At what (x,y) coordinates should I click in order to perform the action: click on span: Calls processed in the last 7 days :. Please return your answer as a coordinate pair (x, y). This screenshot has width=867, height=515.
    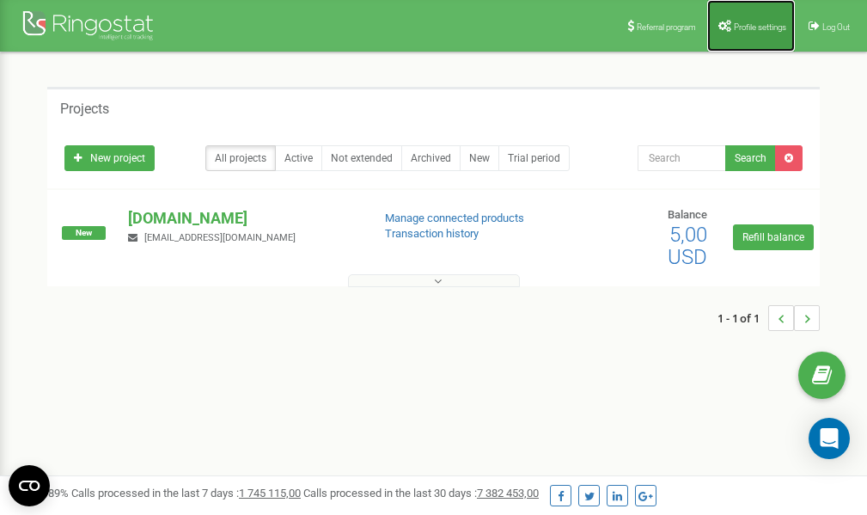
    Looking at the image, I should click on (186, 492).